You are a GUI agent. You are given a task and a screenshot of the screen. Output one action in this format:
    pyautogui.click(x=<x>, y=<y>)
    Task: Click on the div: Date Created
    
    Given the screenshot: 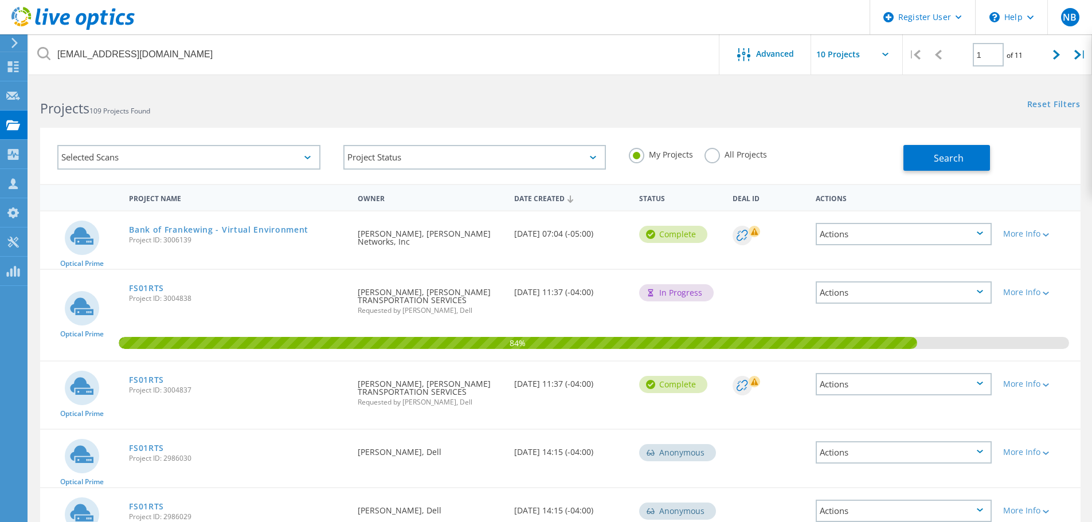 What is the action you would take?
    pyautogui.click(x=571, y=198)
    